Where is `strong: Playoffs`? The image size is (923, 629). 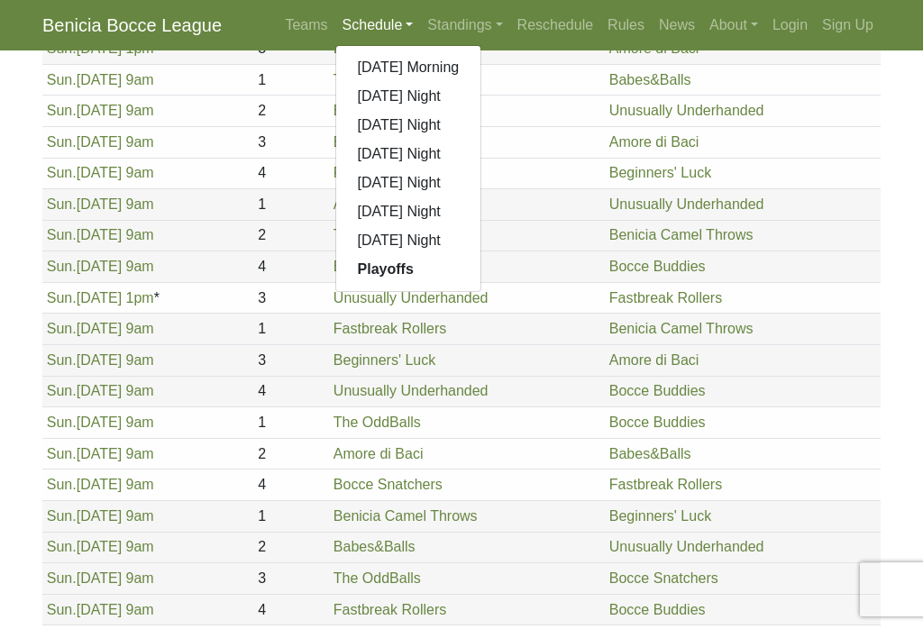 strong: Playoffs is located at coordinates (386, 269).